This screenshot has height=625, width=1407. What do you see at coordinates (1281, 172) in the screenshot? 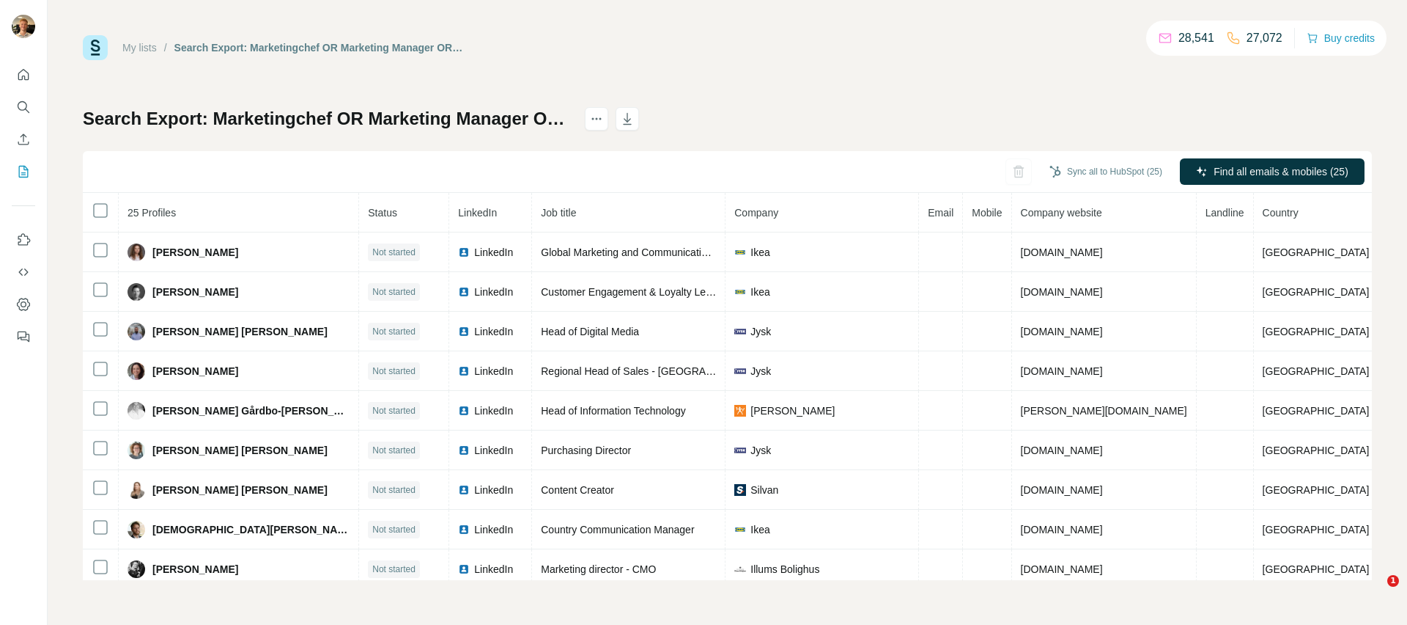
I see `span: Find all emails & mobiles (25)` at bounding box center [1281, 172].